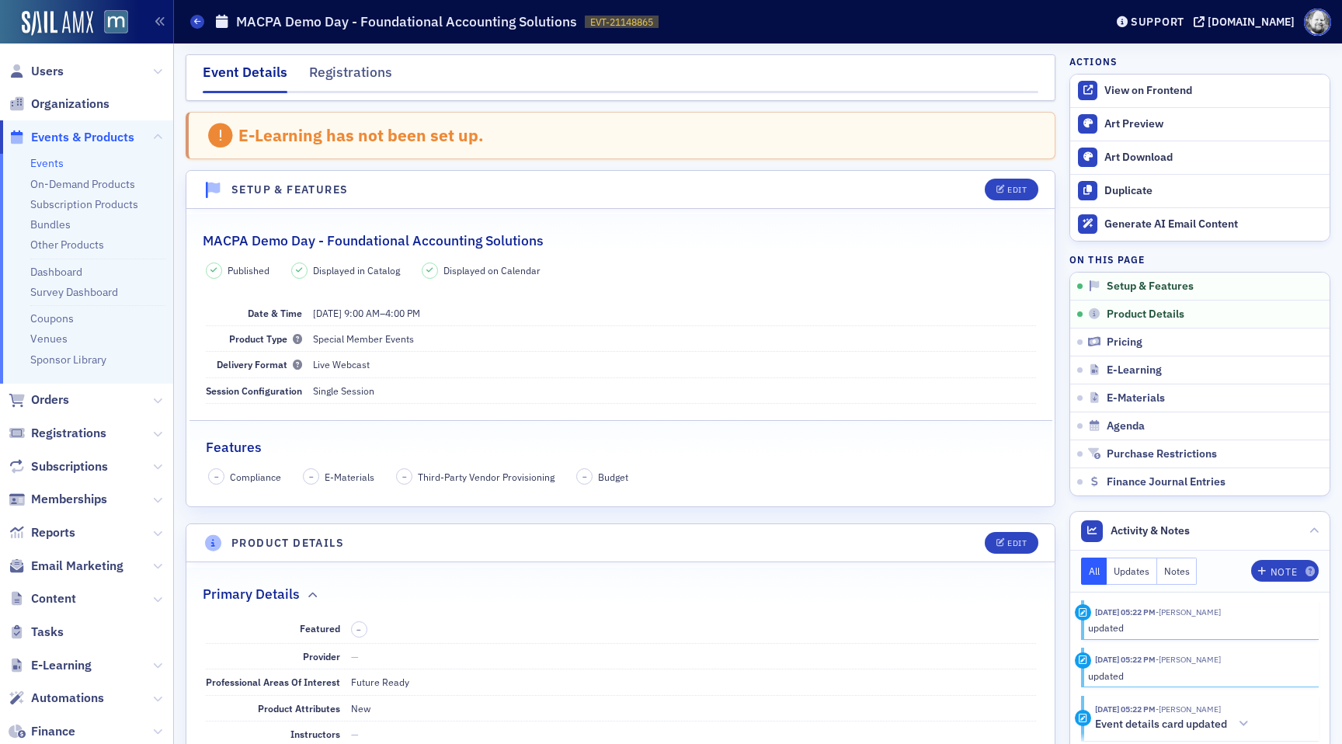  I want to click on div: Event Details, so click(245, 78).